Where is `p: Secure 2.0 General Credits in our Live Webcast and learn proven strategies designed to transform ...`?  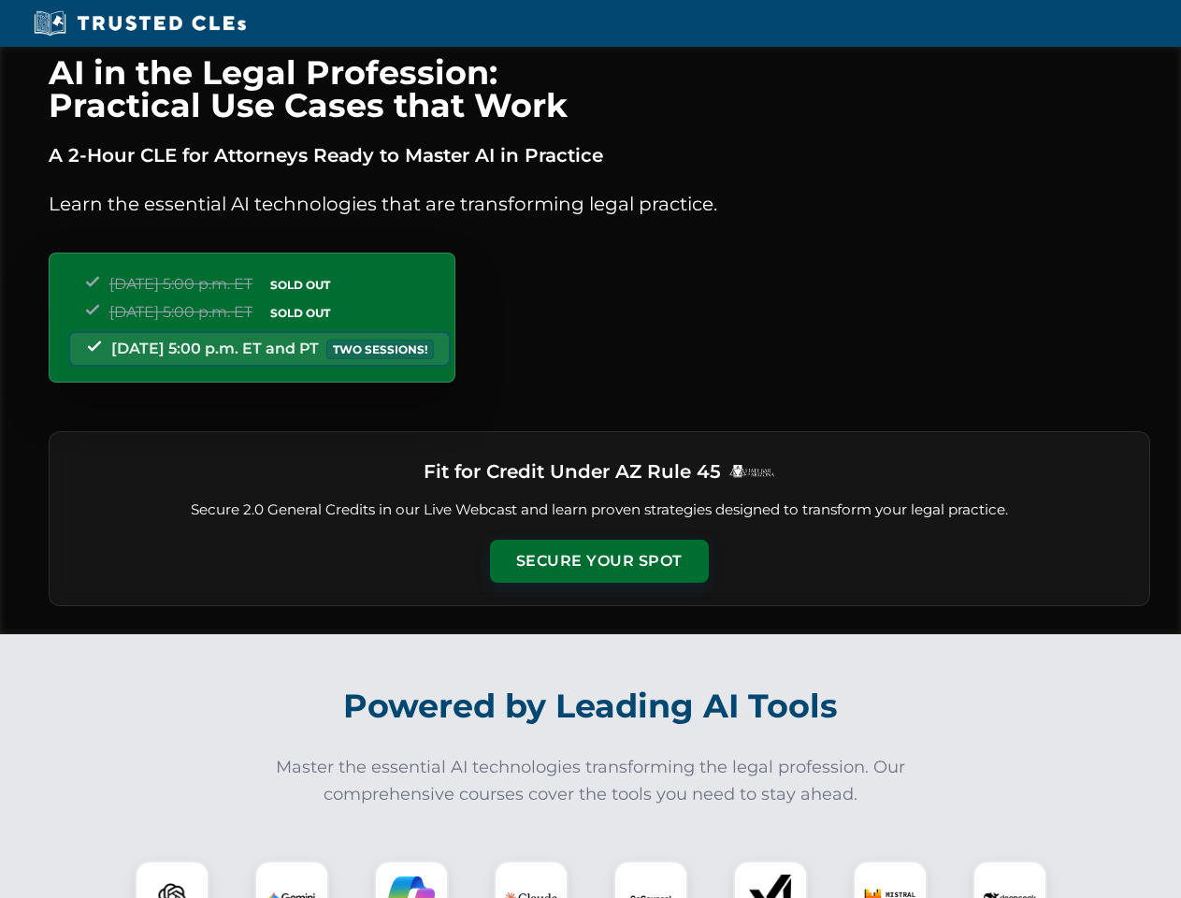 p: Secure 2.0 General Credits in our Live Webcast and learn proven strategies designed to transform ... is located at coordinates (599, 510).